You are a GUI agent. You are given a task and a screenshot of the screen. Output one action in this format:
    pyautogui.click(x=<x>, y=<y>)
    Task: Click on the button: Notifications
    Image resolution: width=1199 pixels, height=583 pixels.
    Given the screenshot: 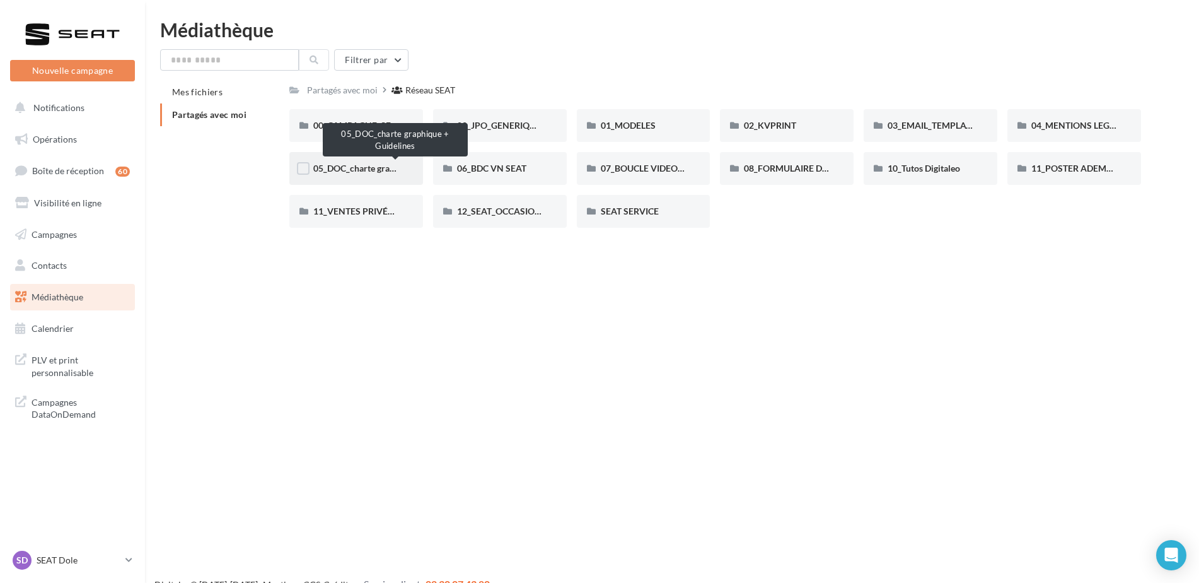 What is the action you would take?
    pyautogui.click(x=70, y=108)
    